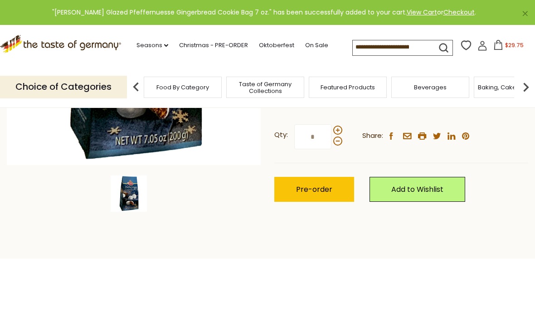 The width and height of the screenshot is (535, 322). Describe the element at coordinates (348, 87) in the screenshot. I see `a: Featured Products` at that location.